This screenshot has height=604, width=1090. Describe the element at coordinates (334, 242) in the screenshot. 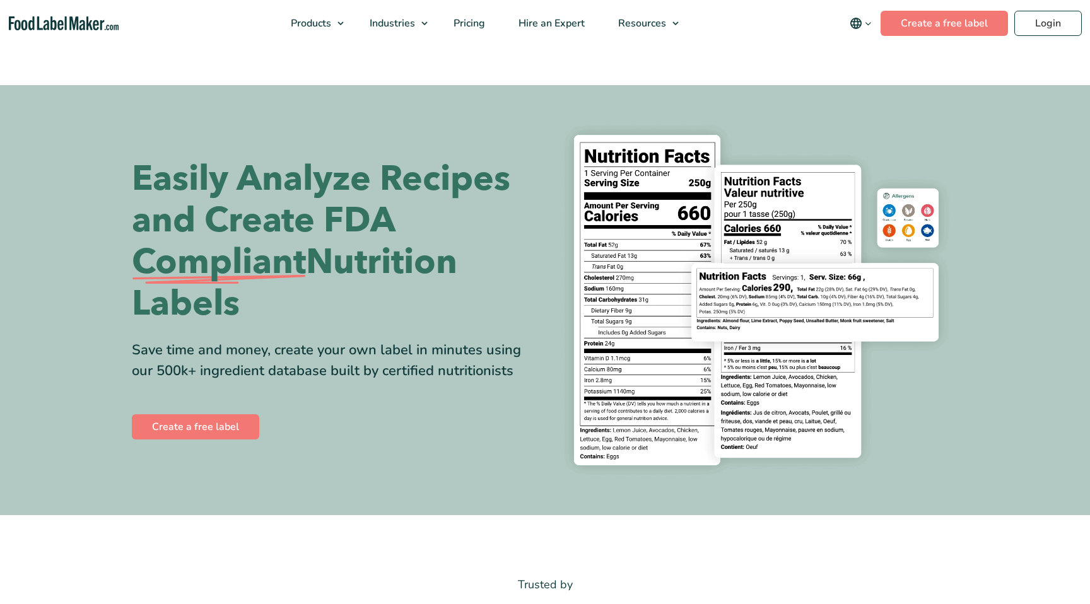

I see `h1: Easily Analyze Recipes and Create FDA Nutrition Labels` at that location.